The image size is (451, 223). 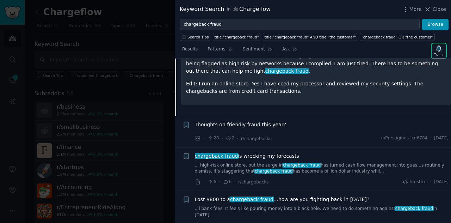 I want to click on div: "chargeback fraud" OR "the customer", so click(x=398, y=37).